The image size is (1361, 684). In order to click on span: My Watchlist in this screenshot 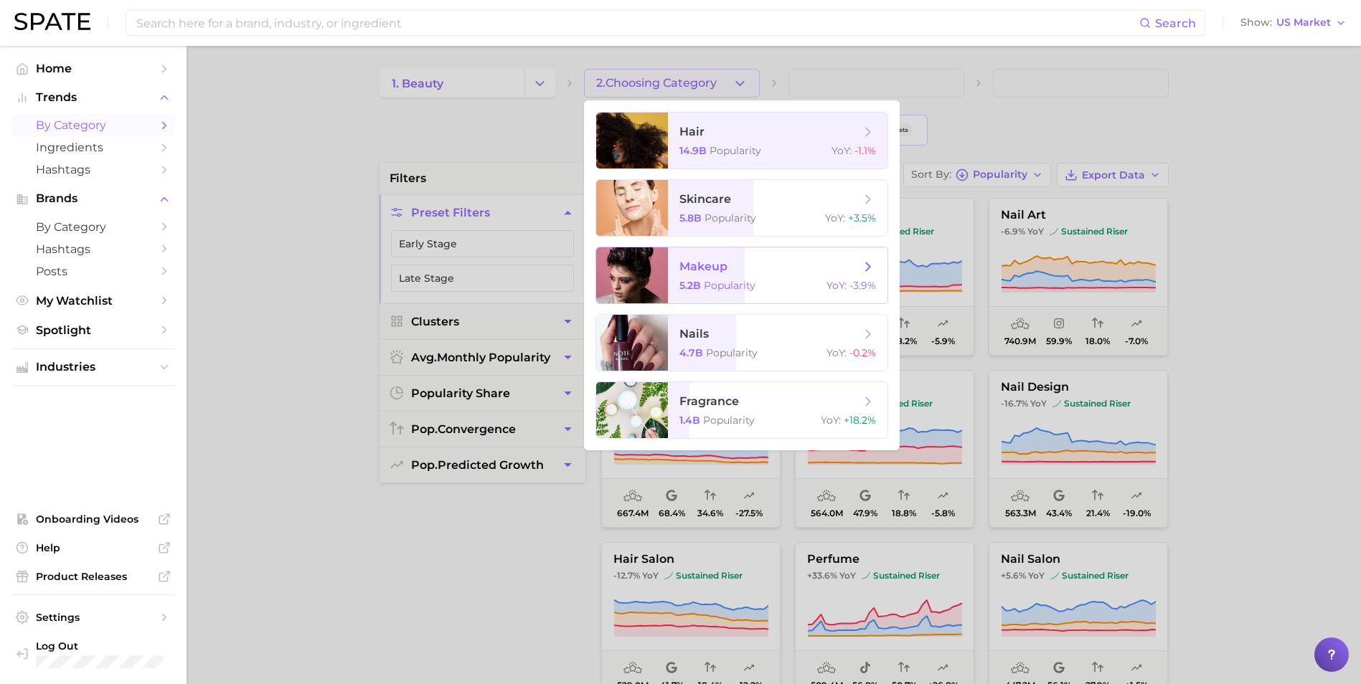, I will do `click(93, 301)`.